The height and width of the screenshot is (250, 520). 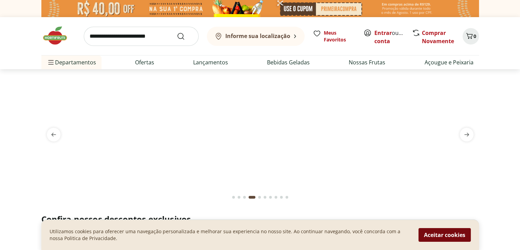 I want to click on p: Utilizamos cookies para oferecer uma navegação personalizada e melhorar sua experiencia no nosso ..., so click(x=230, y=234).